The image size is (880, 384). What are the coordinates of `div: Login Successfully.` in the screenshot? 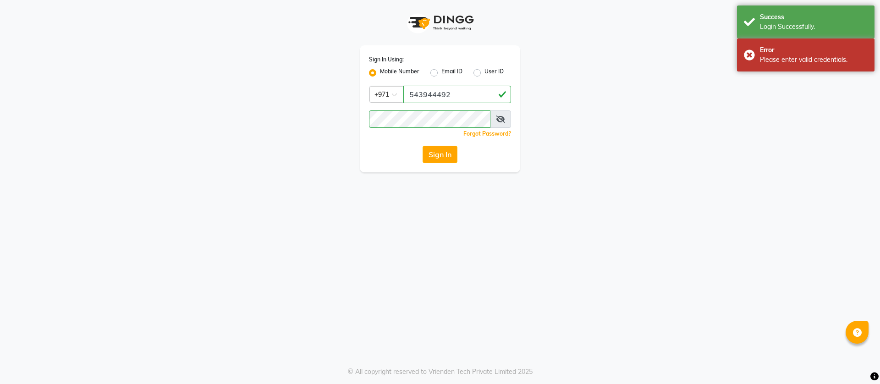 It's located at (813, 27).